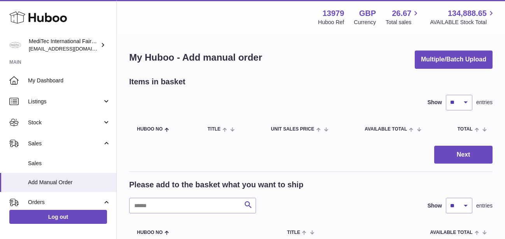 This screenshot has height=239, width=505. I want to click on button: Multiple/Batch Upload, so click(454, 60).